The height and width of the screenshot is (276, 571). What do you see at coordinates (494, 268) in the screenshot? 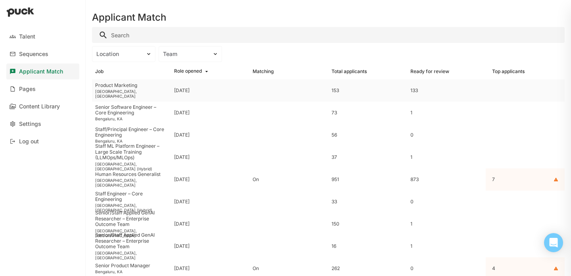
I see `div: 4` at bounding box center [494, 268].